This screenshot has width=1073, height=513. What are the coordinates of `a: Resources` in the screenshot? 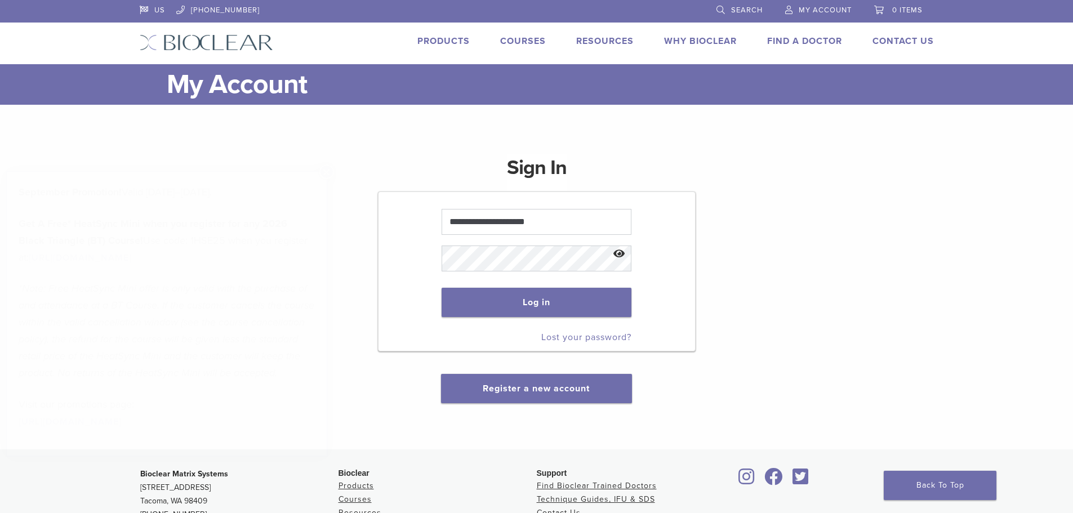 It's located at (605, 41).